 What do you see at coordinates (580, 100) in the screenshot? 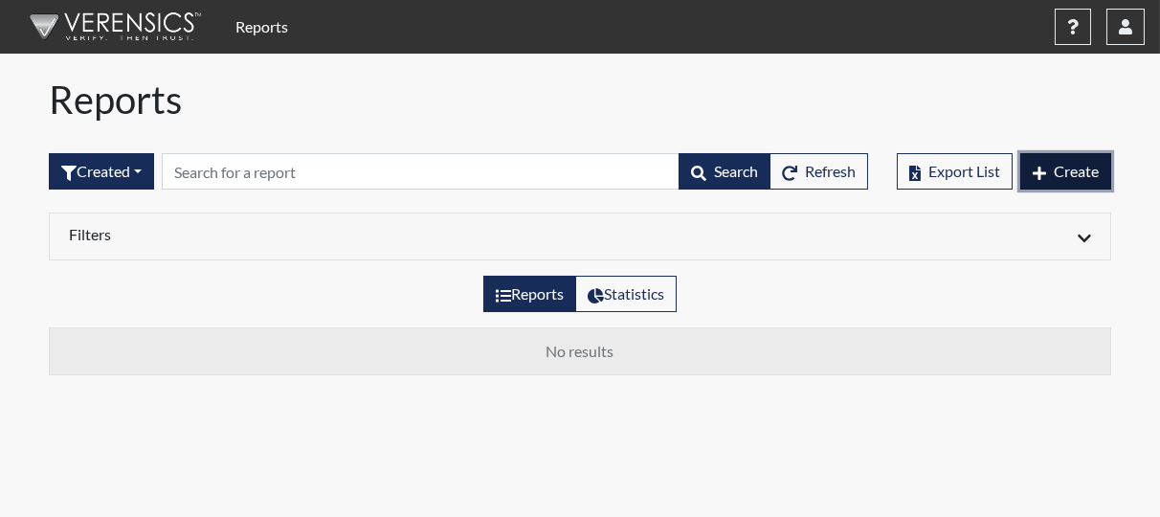
I see `h1: Reports` at bounding box center [580, 100].